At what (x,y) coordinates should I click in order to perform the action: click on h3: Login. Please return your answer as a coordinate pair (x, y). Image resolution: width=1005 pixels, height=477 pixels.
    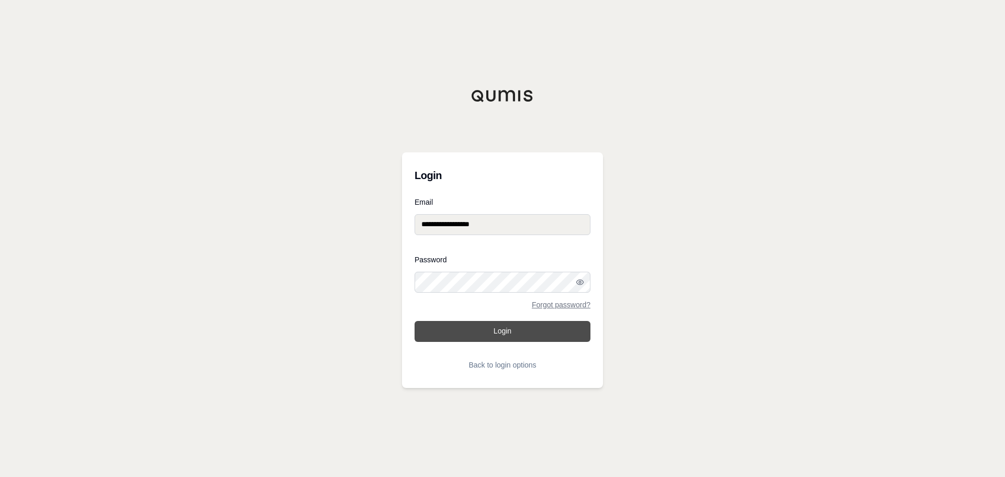
    Looking at the image, I should click on (503, 175).